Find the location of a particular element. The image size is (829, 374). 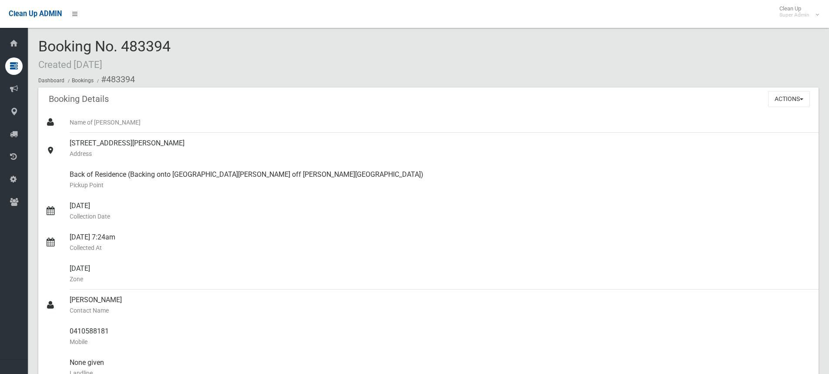

span: Booking No. 483394 is located at coordinates (104, 54).